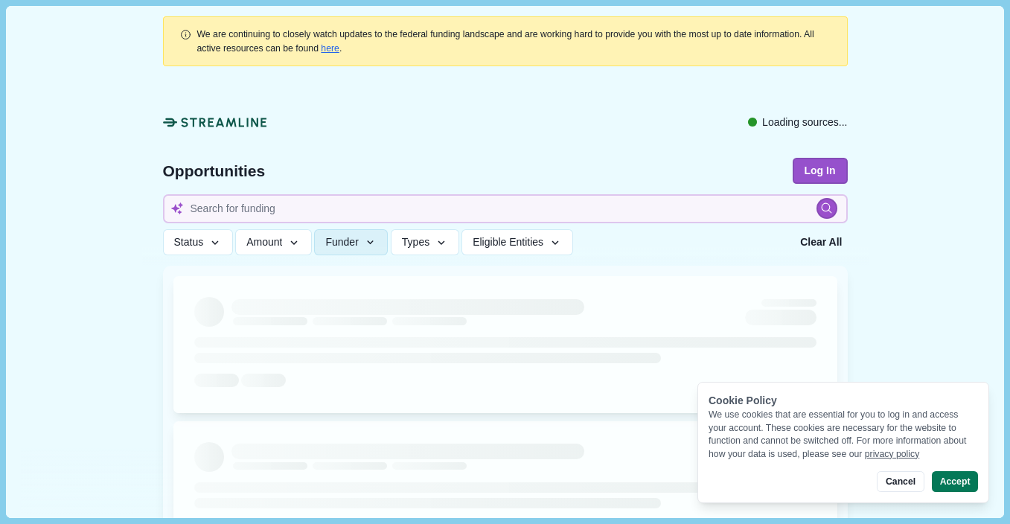 The width and height of the screenshot is (1010, 524). Describe the element at coordinates (955, 482) in the screenshot. I see `button: Accept` at that location.